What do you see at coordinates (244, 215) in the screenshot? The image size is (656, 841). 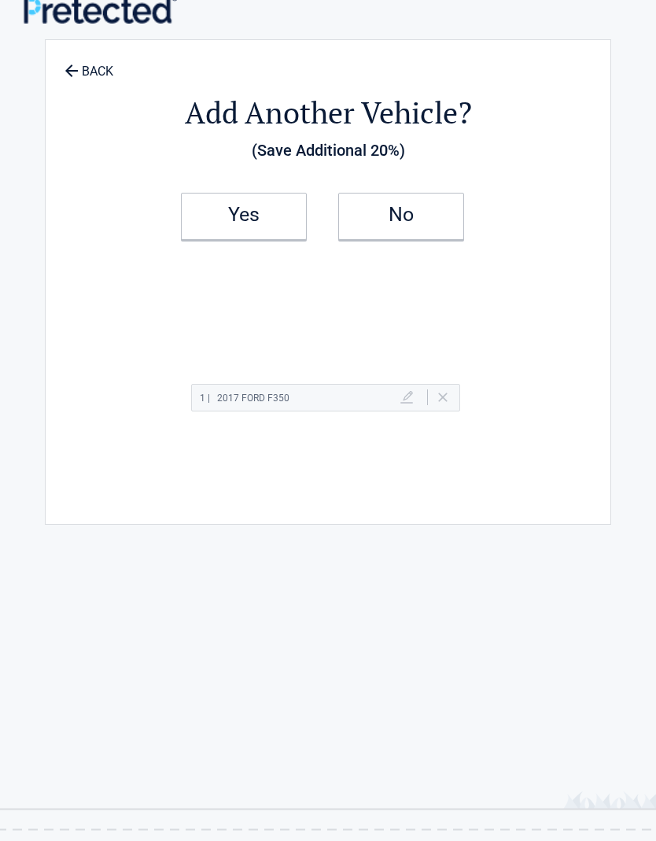 I see `h2: Yes` at bounding box center [244, 215].